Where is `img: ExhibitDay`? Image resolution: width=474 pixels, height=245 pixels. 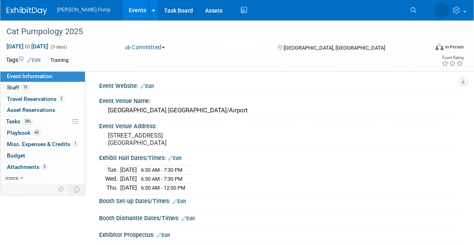 img: ExhibitDay is located at coordinates (27, 11).